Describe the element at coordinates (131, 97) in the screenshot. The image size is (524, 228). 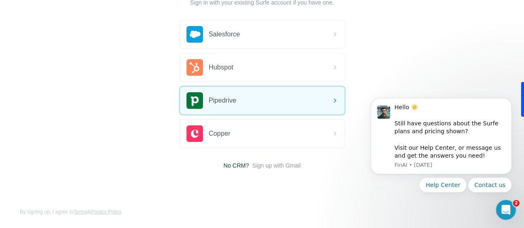
I see `button: Quick reply: Contact us` at that location.